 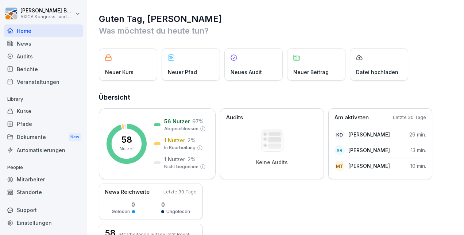 I want to click on p: Nicht begonnen, so click(x=181, y=167).